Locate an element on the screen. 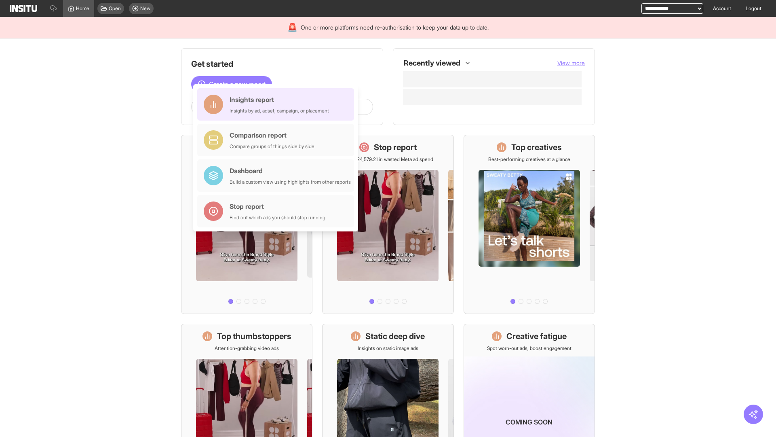  span: Create a new report is located at coordinates (237, 84).